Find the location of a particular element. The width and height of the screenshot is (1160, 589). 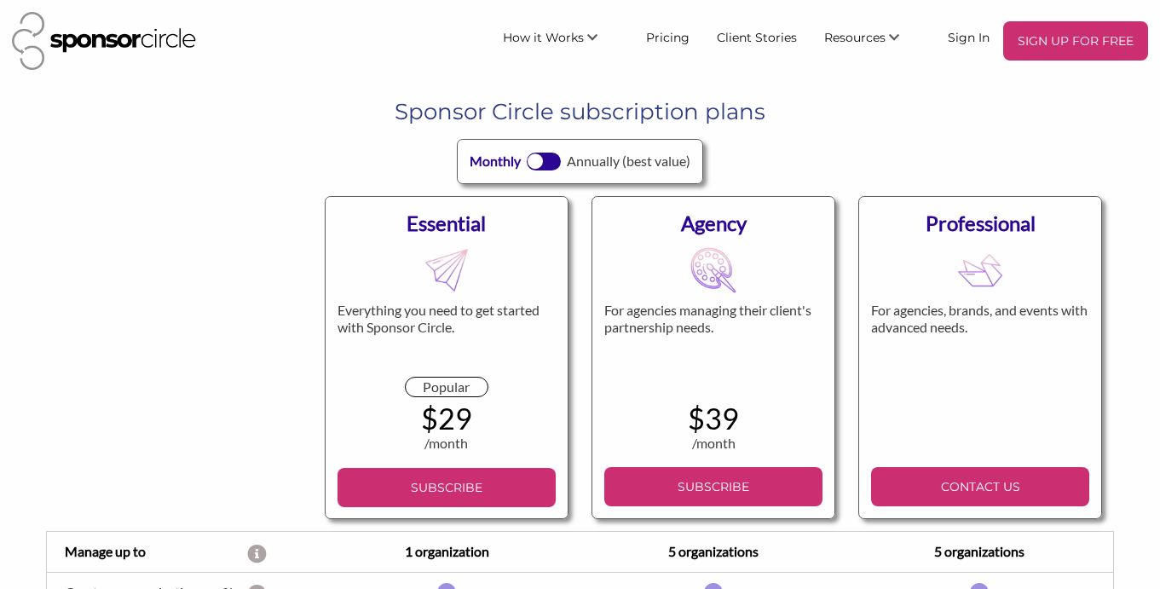

li: Resources is located at coordinates (872, 41).